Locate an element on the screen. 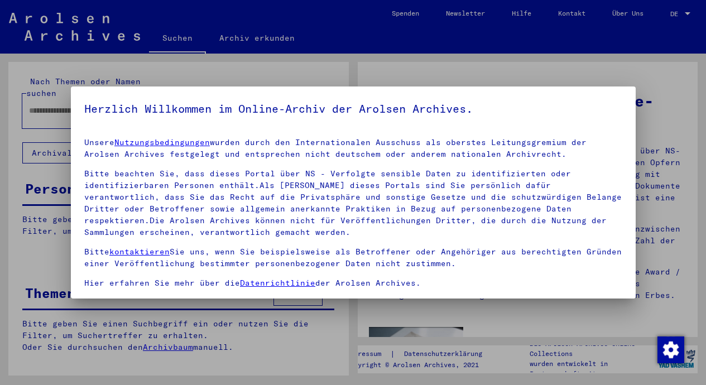  p: Hier erfahren Sie mehr über die der Arolsen Archives. is located at coordinates (353, 283).